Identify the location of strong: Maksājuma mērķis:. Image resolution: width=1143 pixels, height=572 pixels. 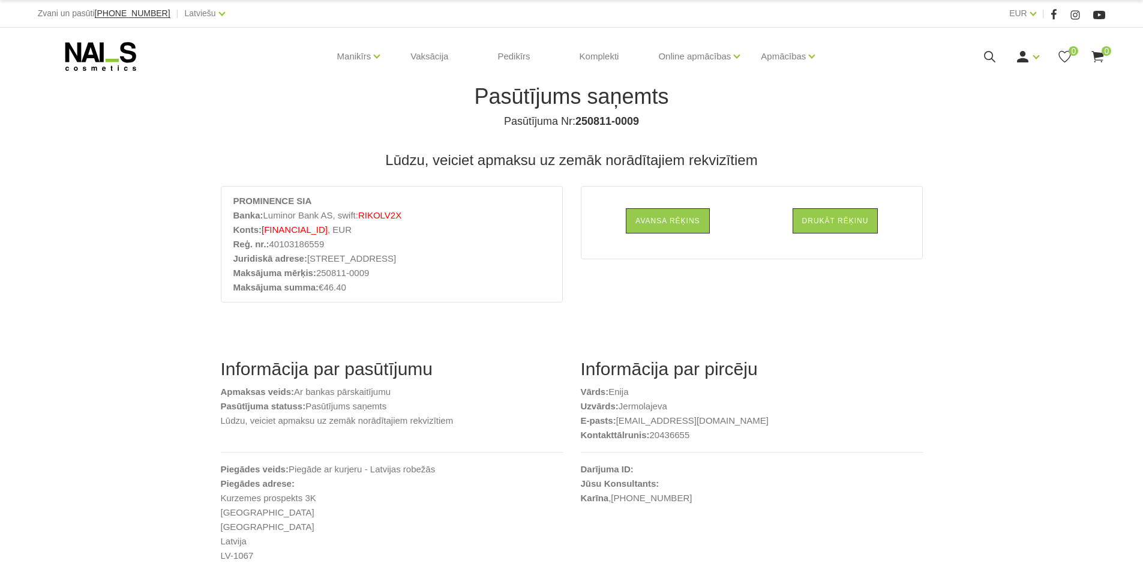
(275, 272).